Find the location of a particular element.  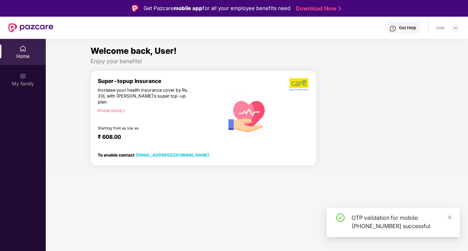

span: right is located at coordinates (123, 111).